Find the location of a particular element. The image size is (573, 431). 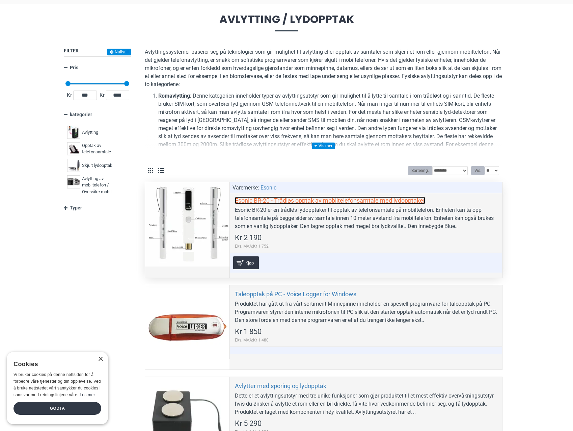

p: Avlyttingssystemer baserer seg på teknologier som gir mulighet til avlytting eller opptak av samt... is located at coordinates (324, 68).